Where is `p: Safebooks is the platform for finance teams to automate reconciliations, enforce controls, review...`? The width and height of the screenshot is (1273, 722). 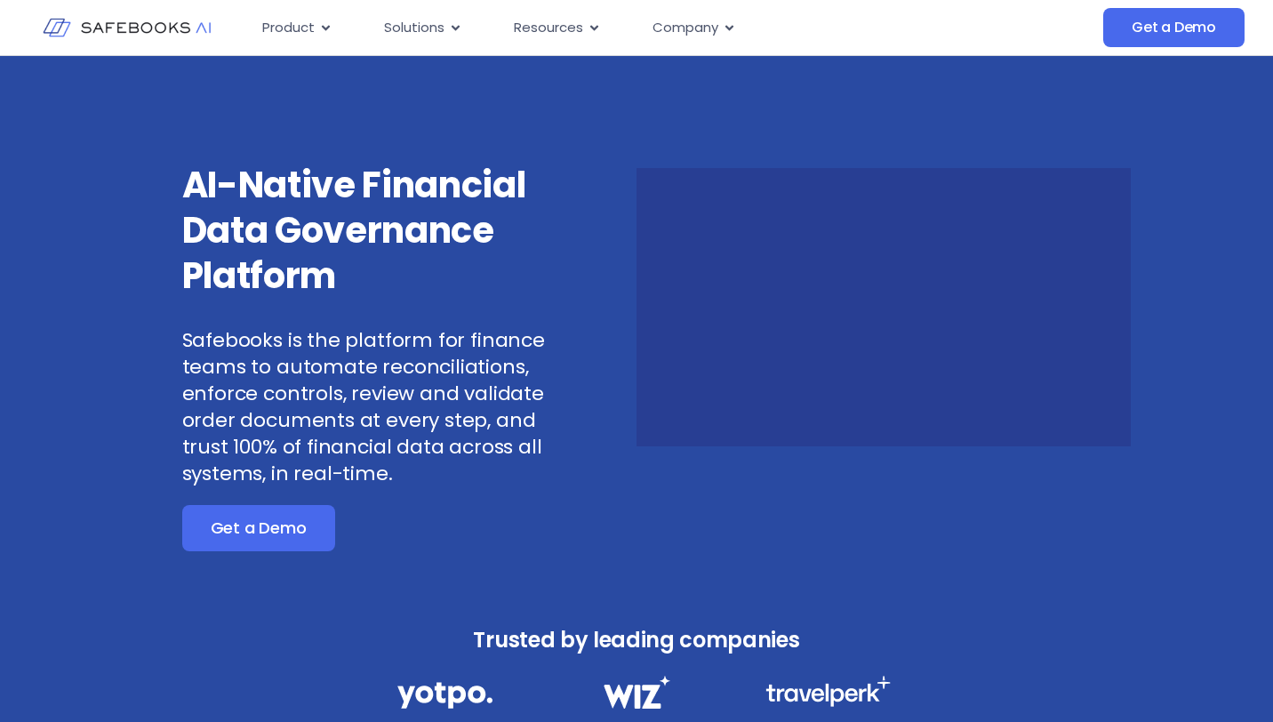
p: Safebooks is the platform for finance teams to automate reconciliations, enforce controls, review... is located at coordinates (367, 407).